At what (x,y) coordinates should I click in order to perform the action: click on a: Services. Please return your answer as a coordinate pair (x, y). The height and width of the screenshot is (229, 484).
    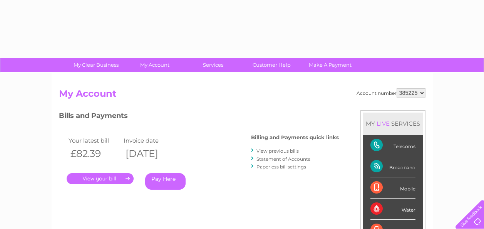
    Looking at the image, I should click on (213, 65).